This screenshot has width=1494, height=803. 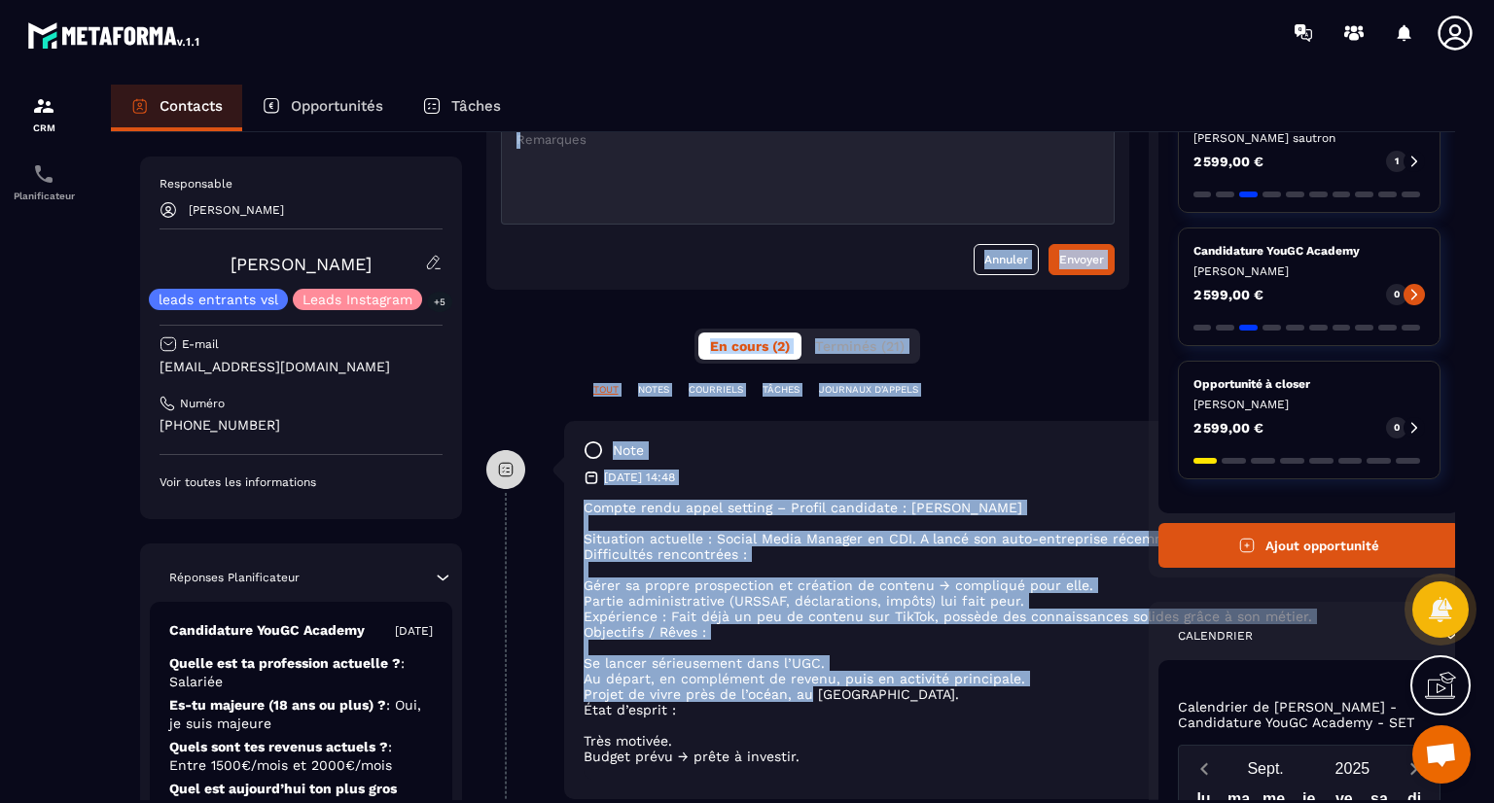 I want to click on p: Numéro, so click(x=202, y=404).